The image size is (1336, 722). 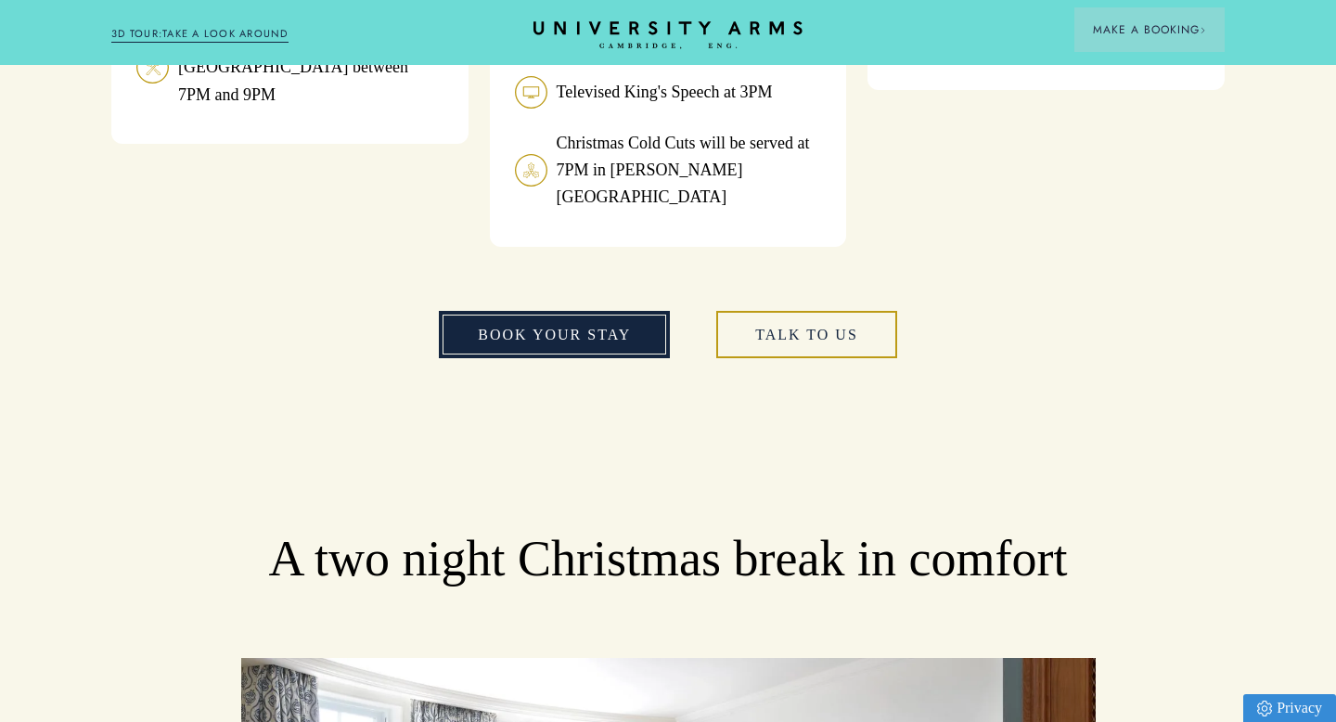 What do you see at coordinates (1290, 708) in the screenshot?
I see `a: Privacy` at bounding box center [1290, 708].